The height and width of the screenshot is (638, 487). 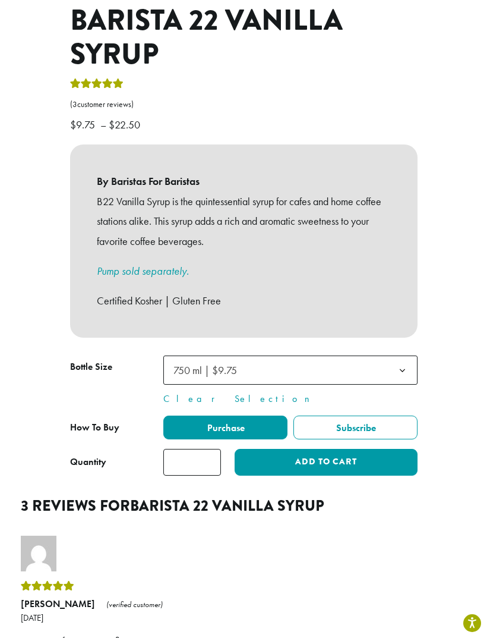 What do you see at coordinates (126, 124) in the screenshot?
I see `bdi: 22.50` at bounding box center [126, 124].